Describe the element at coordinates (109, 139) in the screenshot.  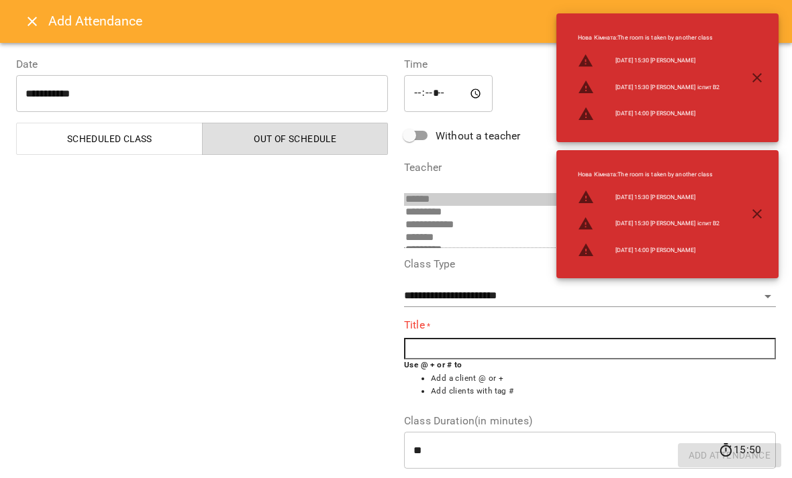
I see `button: Scheduled class` at that location.